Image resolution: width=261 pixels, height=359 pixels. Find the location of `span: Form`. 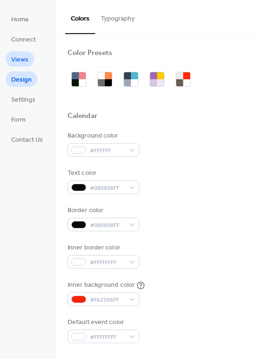

span: Form is located at coordinates (18, 120).